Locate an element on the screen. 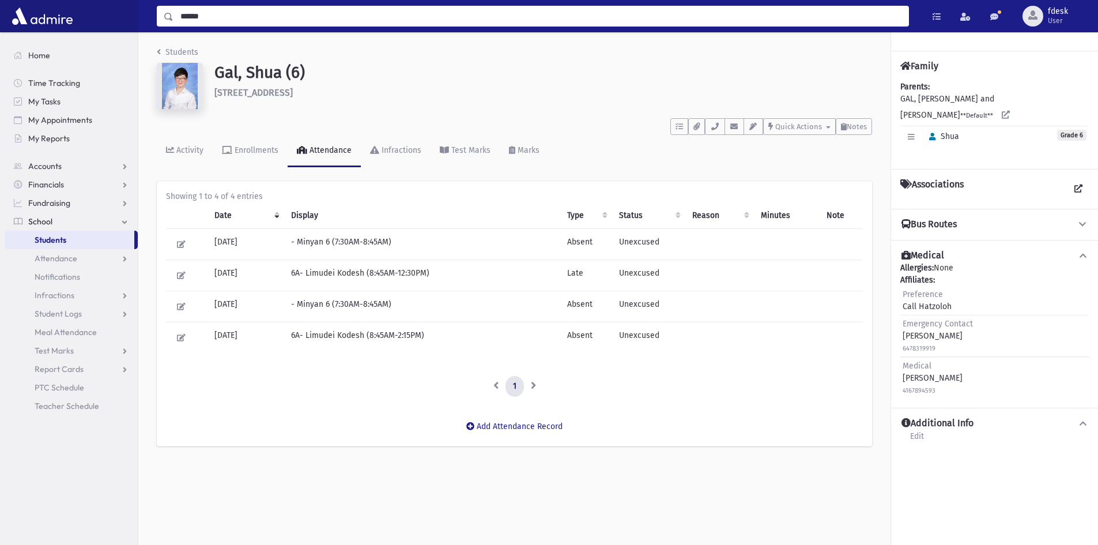 Image resolution: width=1098 pixels, height=545 pixels. span: My Tasks is located at coordinates (44, 101).